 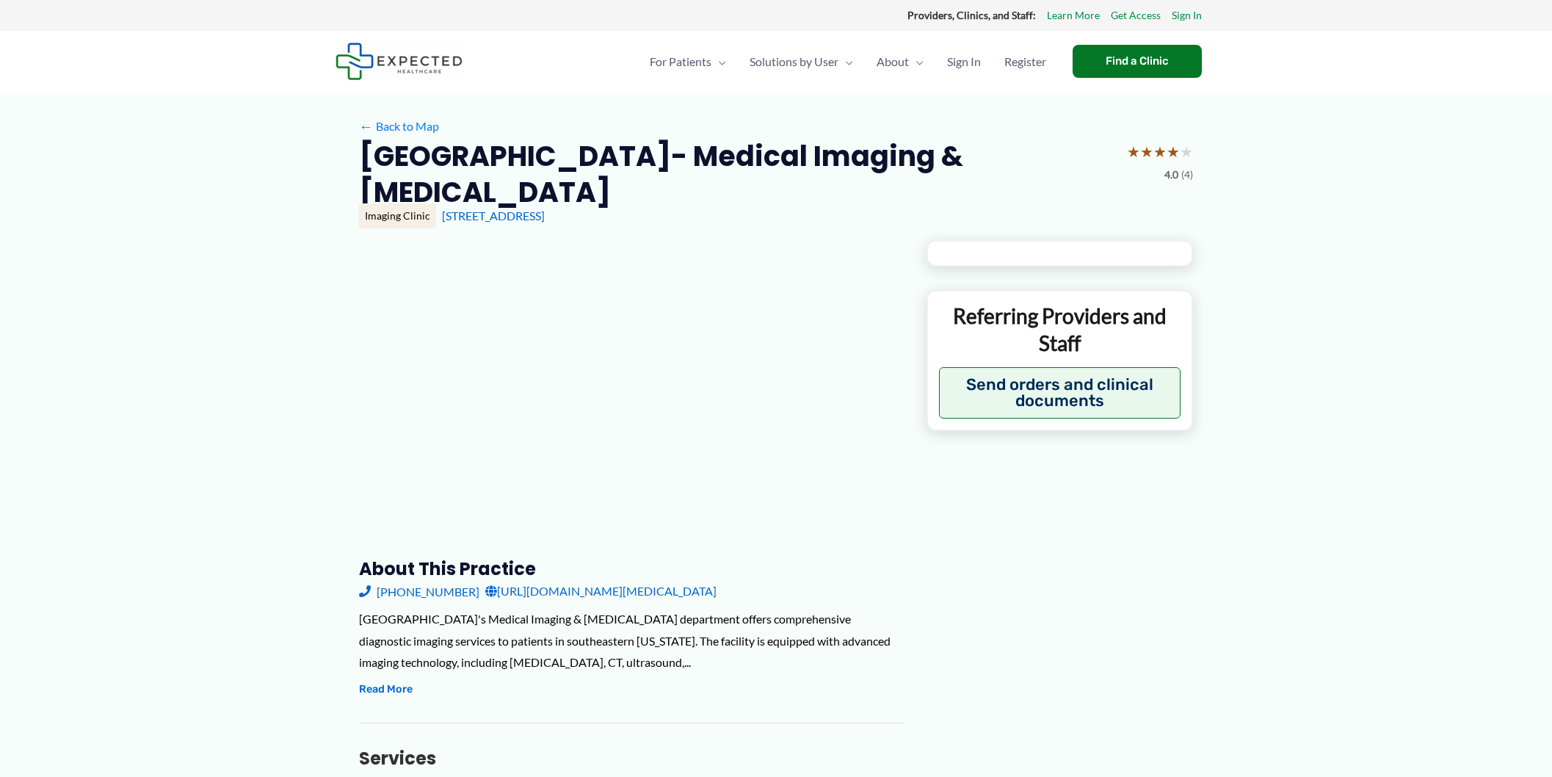 What do you see at coordinates (1187, 175) in the screenshot?
I see `span: (4)` at bounding box center [1187, 175].